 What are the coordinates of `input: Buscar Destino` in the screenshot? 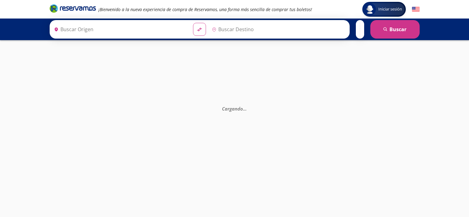 It's located at (278, 29).